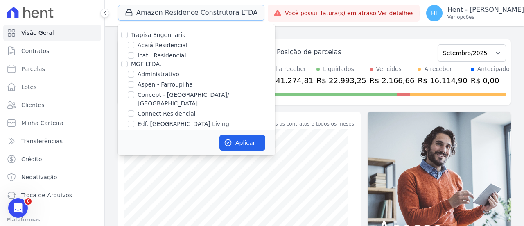  What do you see at coordinates (165, 84) in the screenshot?
I see `label: Aspen - Farroupilha` at bounding box center [165, 84].